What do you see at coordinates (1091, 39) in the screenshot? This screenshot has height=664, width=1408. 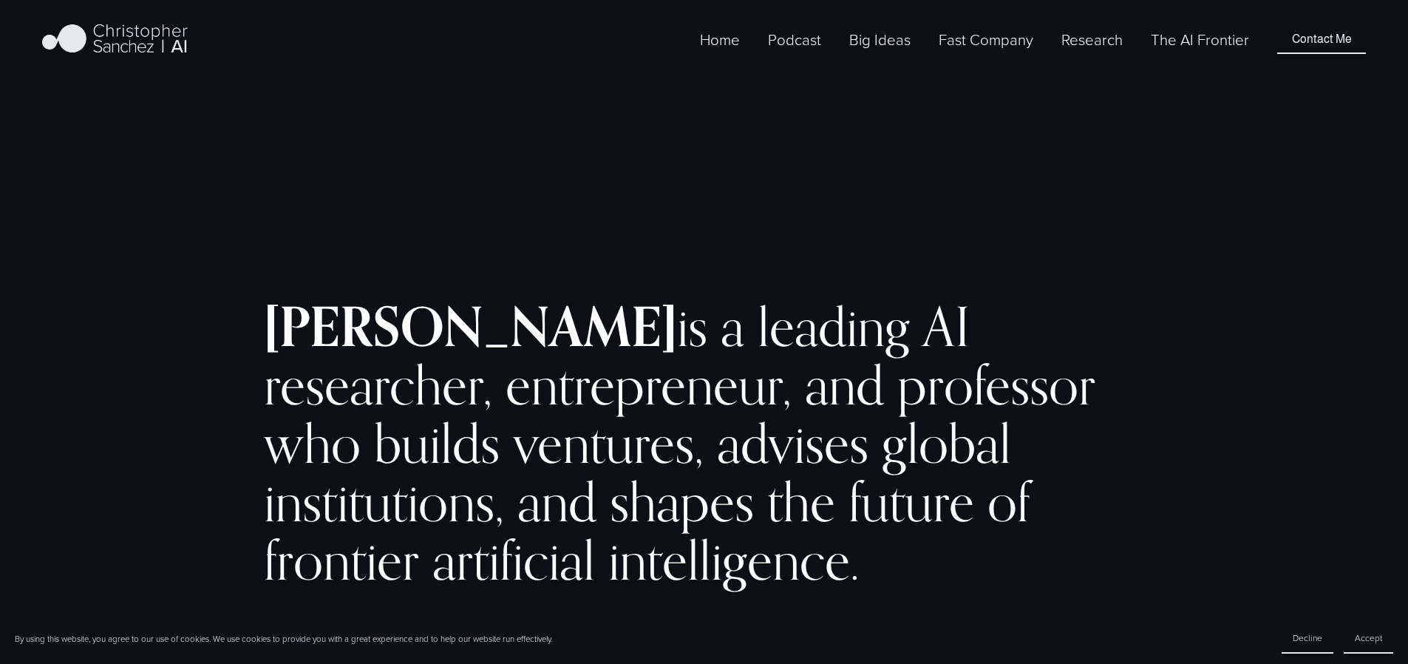 I see `span: Research` at bounding box center [1091, 39].